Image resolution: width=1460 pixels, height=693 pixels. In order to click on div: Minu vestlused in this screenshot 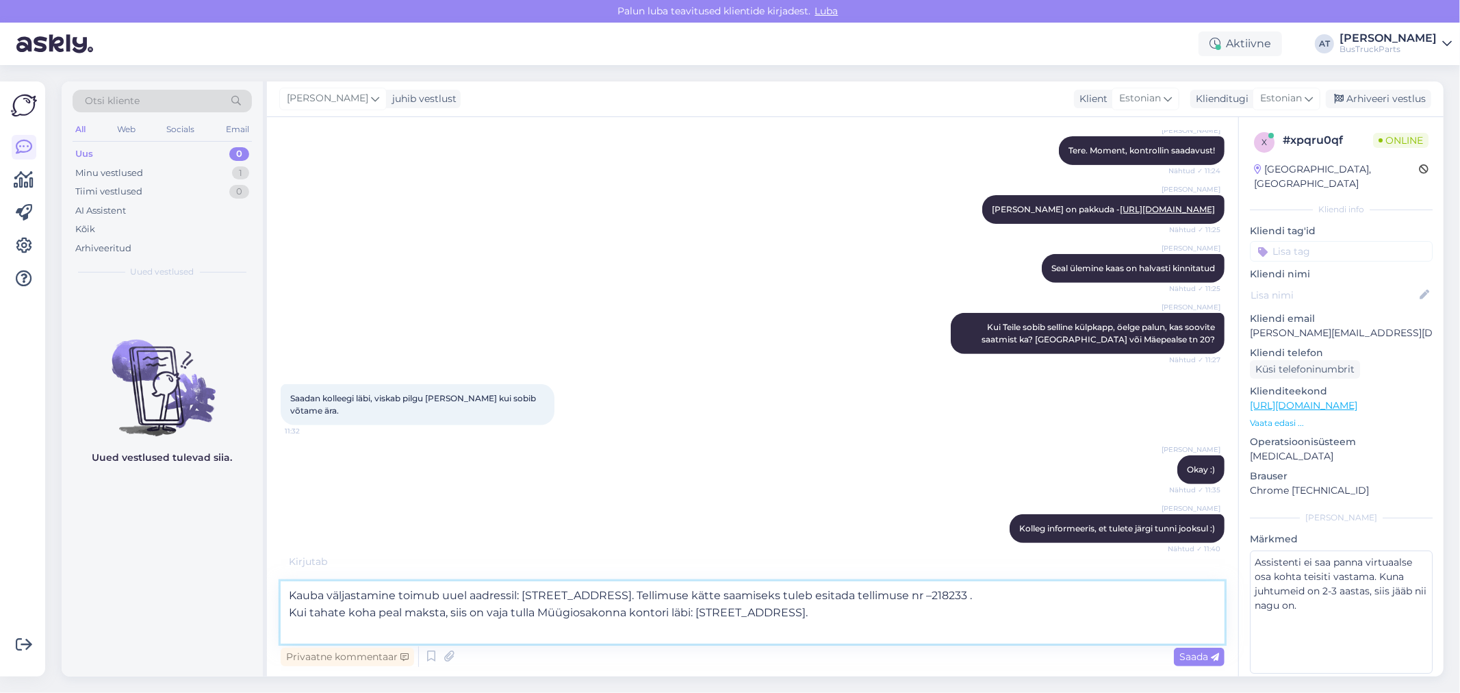, I will do `click(109, 173)`.